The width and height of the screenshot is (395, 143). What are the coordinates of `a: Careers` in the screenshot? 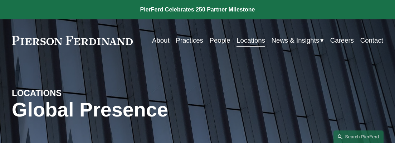 It's located at (342, 40).